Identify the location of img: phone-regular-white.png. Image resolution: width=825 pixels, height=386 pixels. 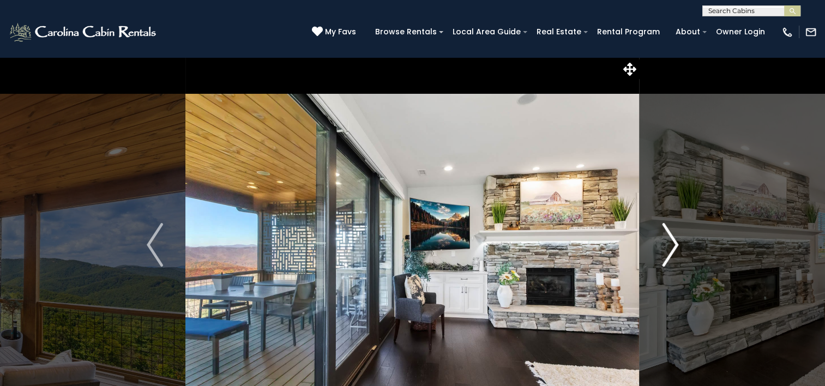
(788, 32).